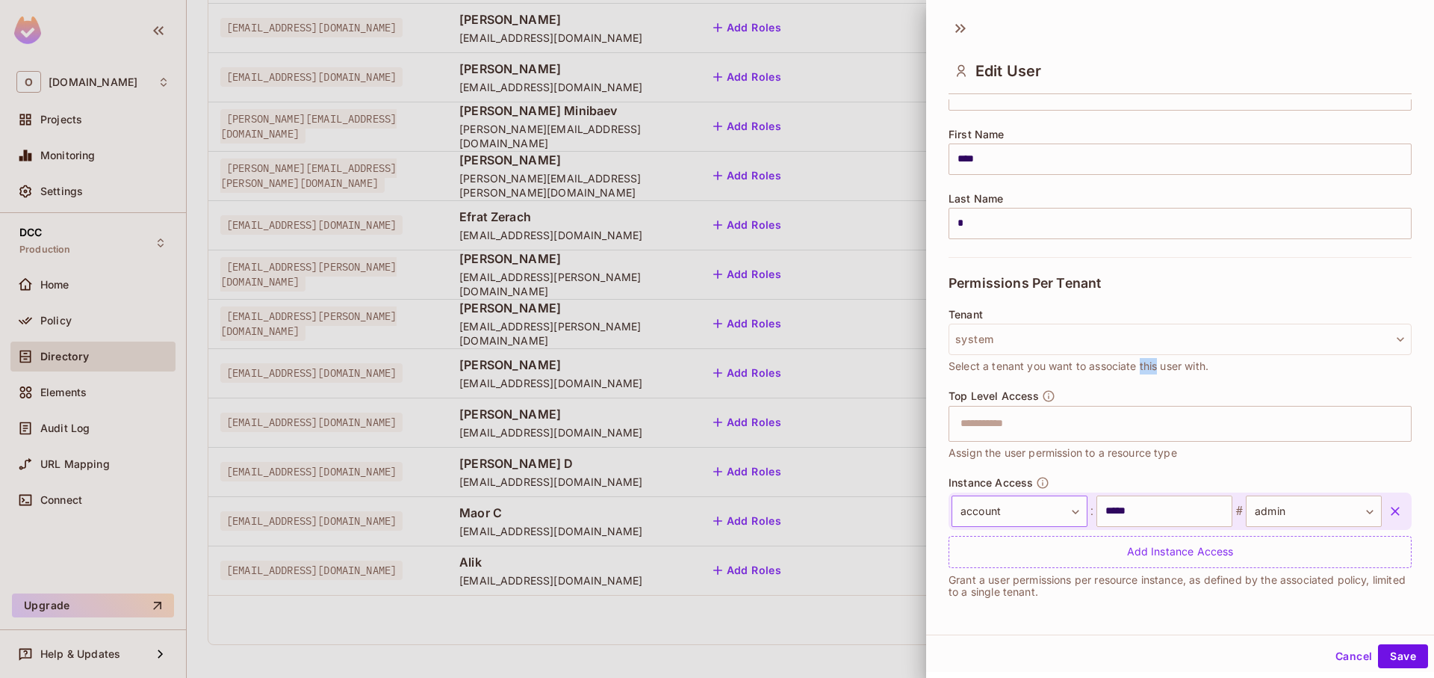 The image size is (1434, 678). Describe the element at coordinates (976, 134) in the screenshot. I see `span: First Name` at that location.